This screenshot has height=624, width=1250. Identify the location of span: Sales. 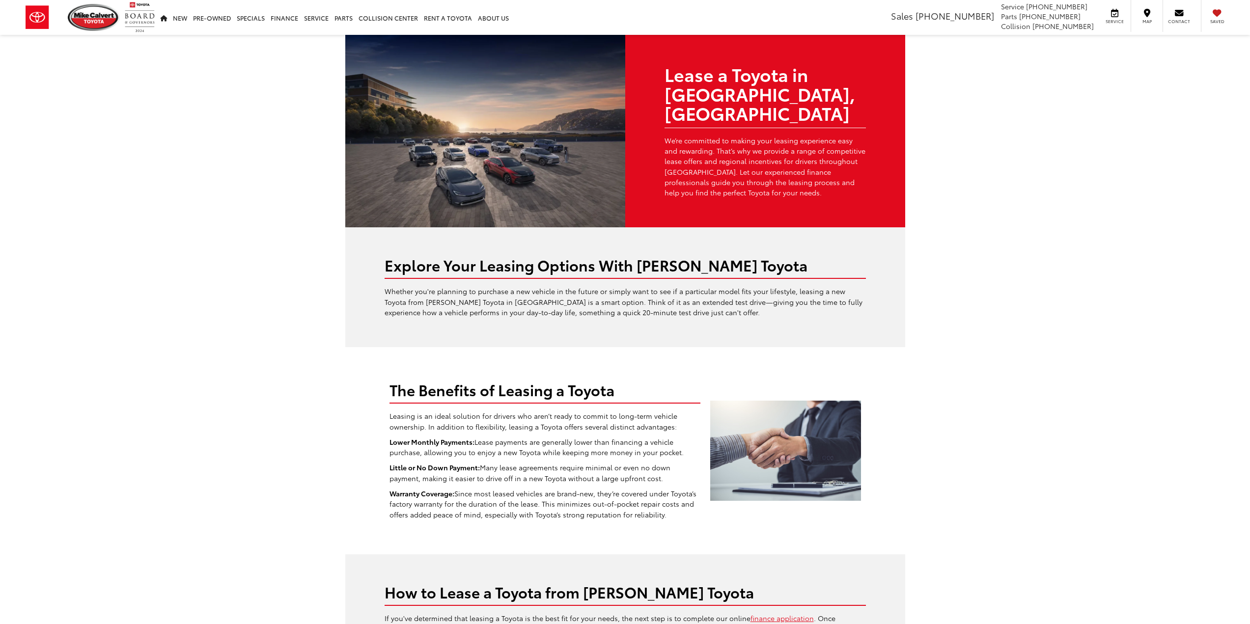
(902, 16).